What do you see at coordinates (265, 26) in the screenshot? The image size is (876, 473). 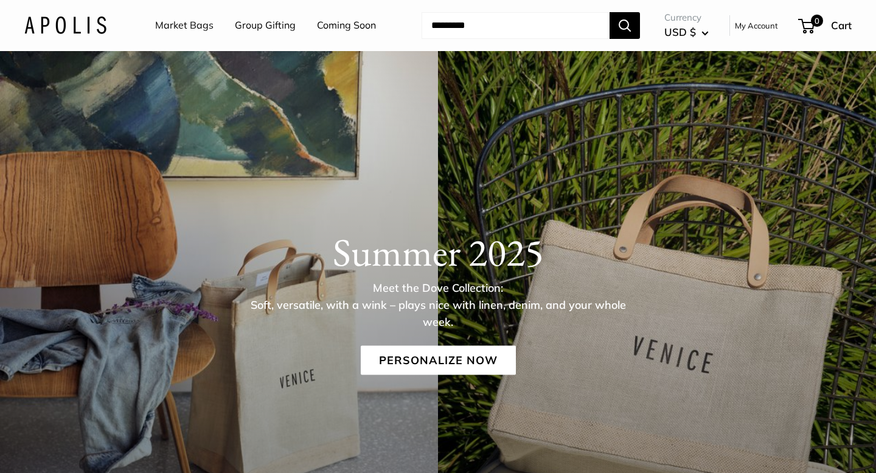 I see `a: Group Gifting` at bounding box center [265, 26].